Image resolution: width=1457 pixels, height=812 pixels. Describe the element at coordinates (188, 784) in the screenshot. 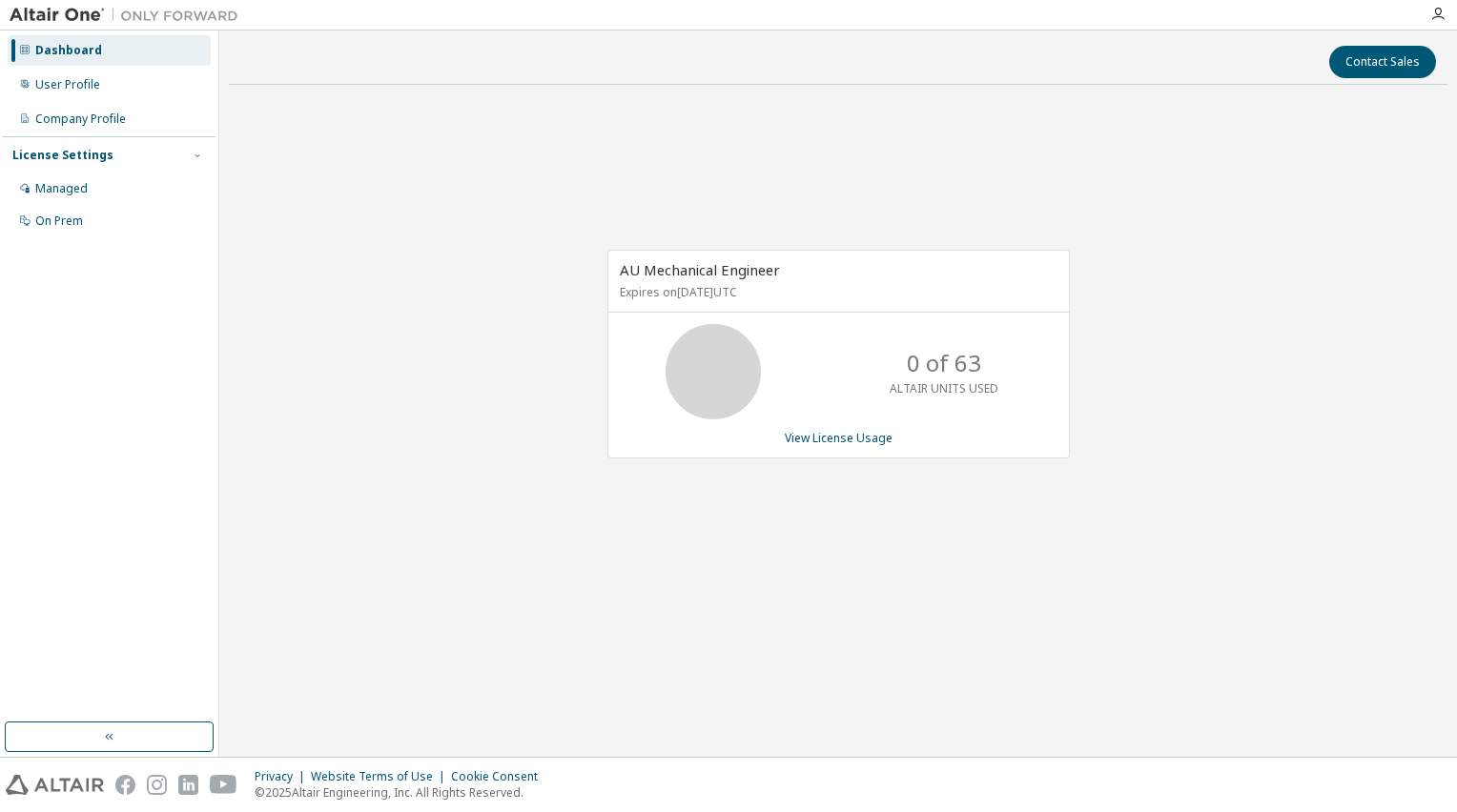

I see `img: linkedin.svg` at that location.